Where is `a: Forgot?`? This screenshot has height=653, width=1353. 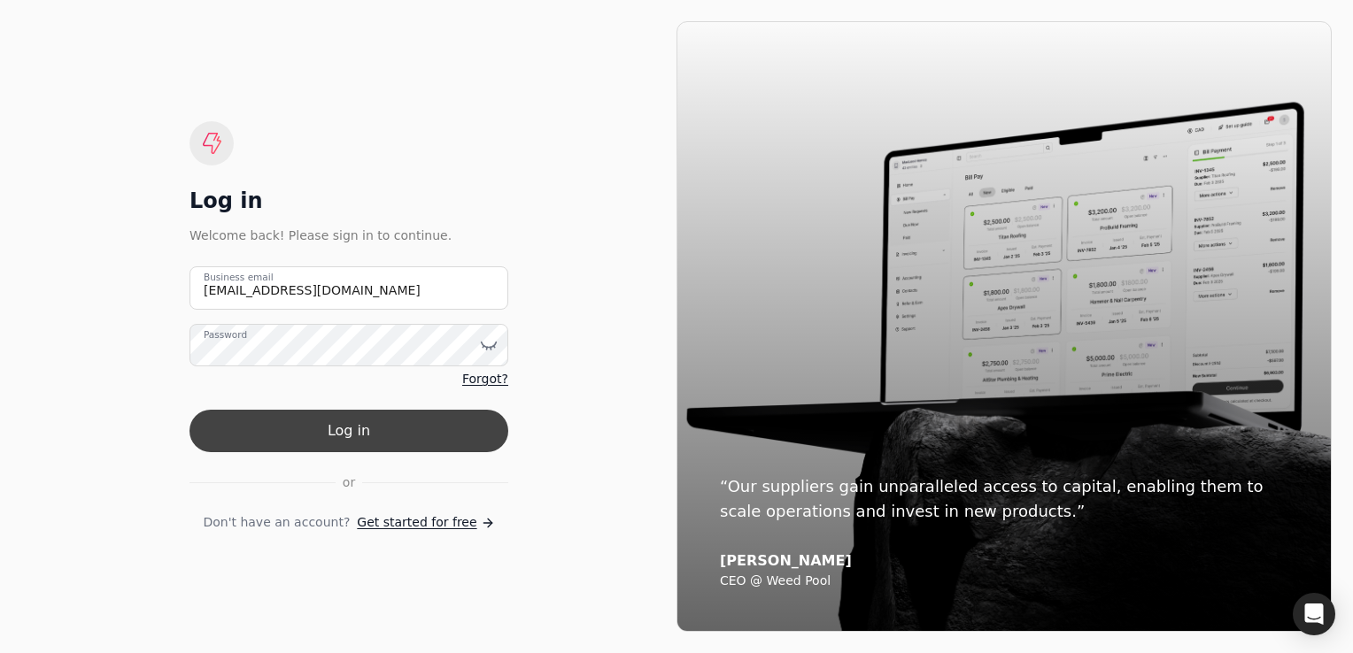 a: Forgot? is located at coordinates (485, 379).